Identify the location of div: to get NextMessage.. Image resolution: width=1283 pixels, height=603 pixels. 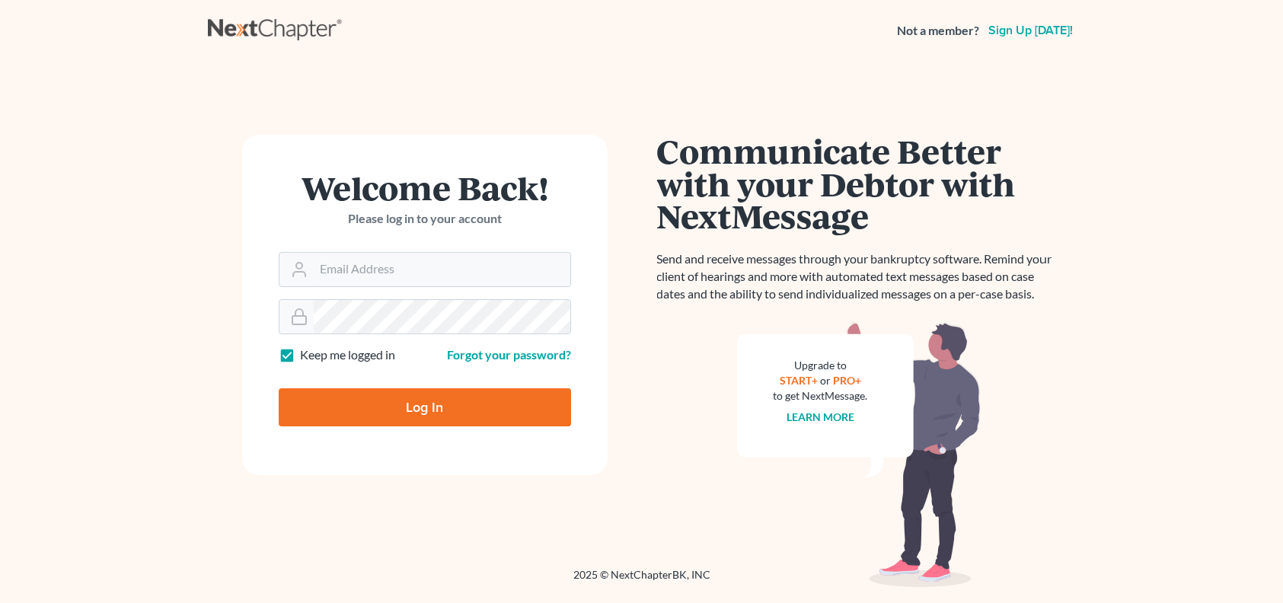
(821, 396).